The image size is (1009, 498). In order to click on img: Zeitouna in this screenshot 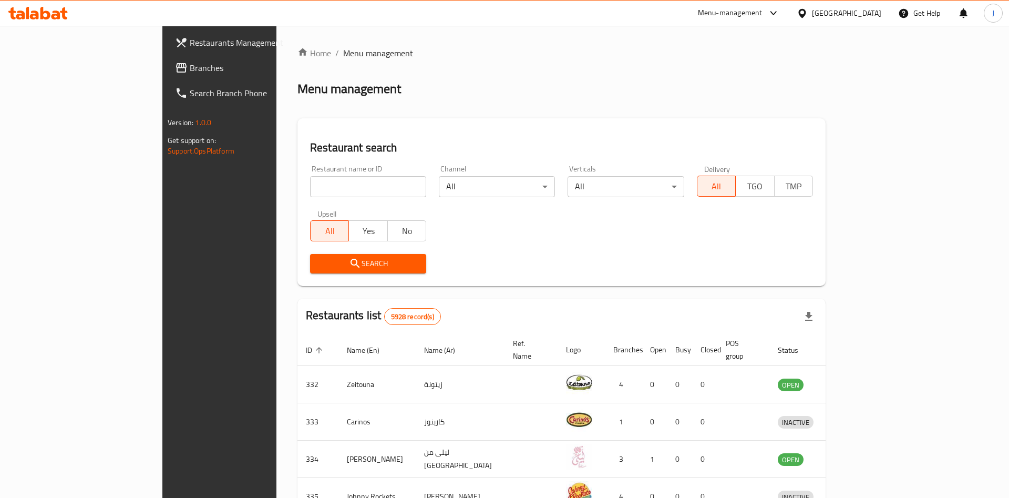, I will do `click(579, 382)`.